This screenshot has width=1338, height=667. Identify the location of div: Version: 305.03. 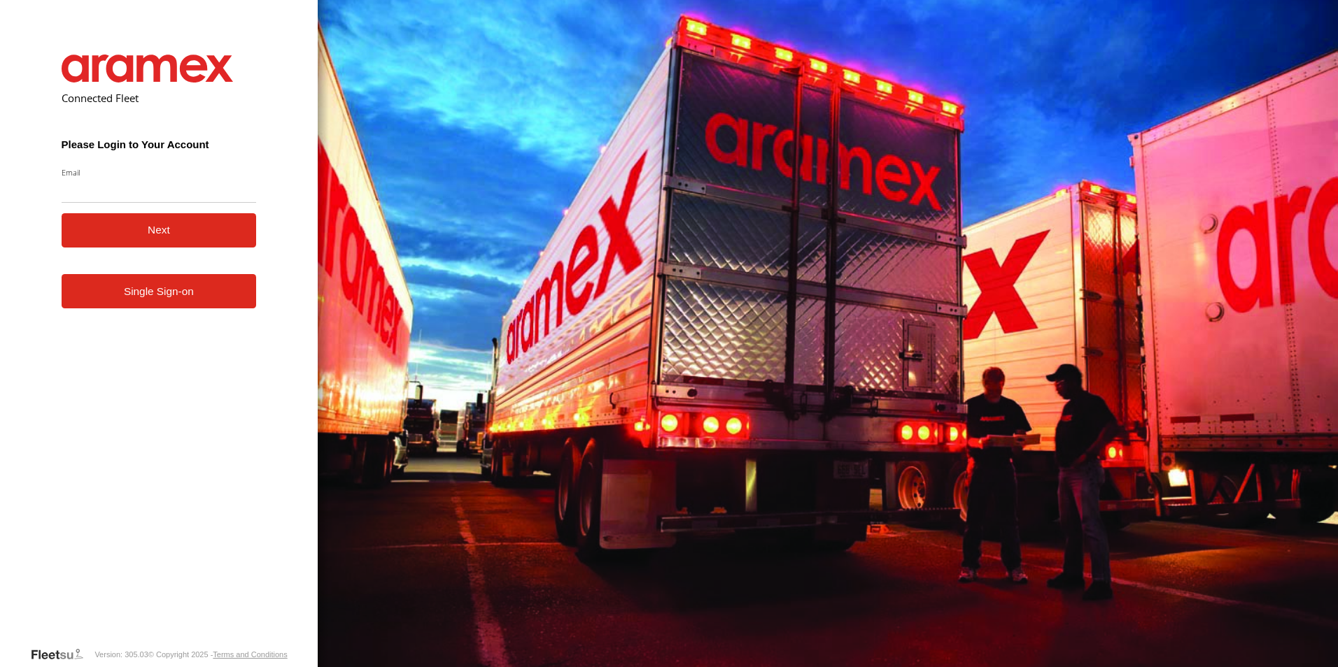
(121, 655).